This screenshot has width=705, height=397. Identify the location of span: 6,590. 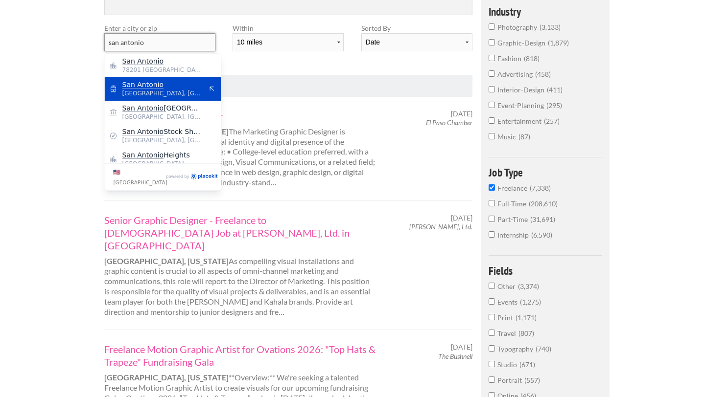
(541, 235).